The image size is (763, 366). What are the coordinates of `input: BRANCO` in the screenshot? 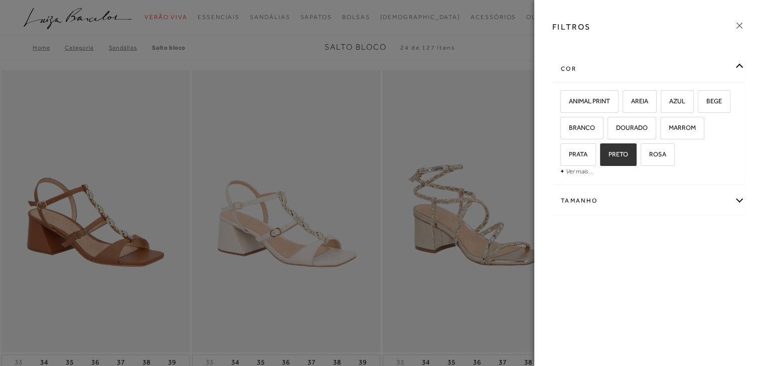 It's located at (564, 129).